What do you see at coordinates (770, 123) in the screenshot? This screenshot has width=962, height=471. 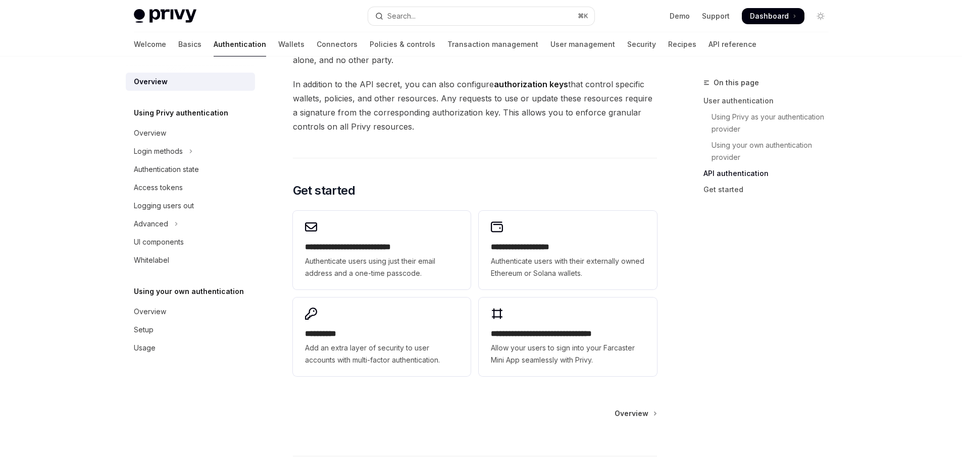 I see `a: Using Privy as your authentication provider` at bounding box center [770, 123].